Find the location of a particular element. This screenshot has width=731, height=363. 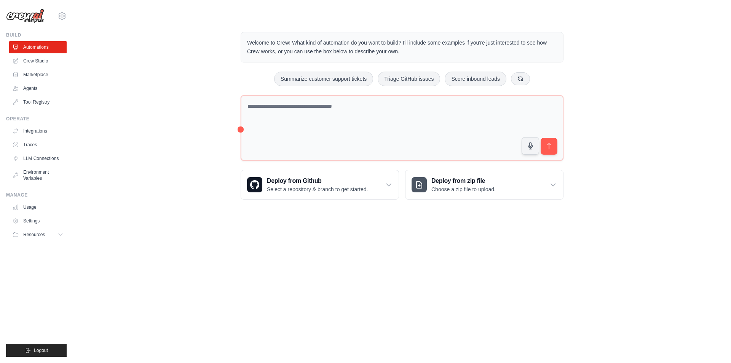

a: Crew Studio is located at coordinates (38, 61).